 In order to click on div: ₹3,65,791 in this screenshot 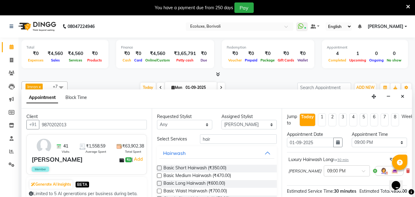, I will do `click(185, 53)`.